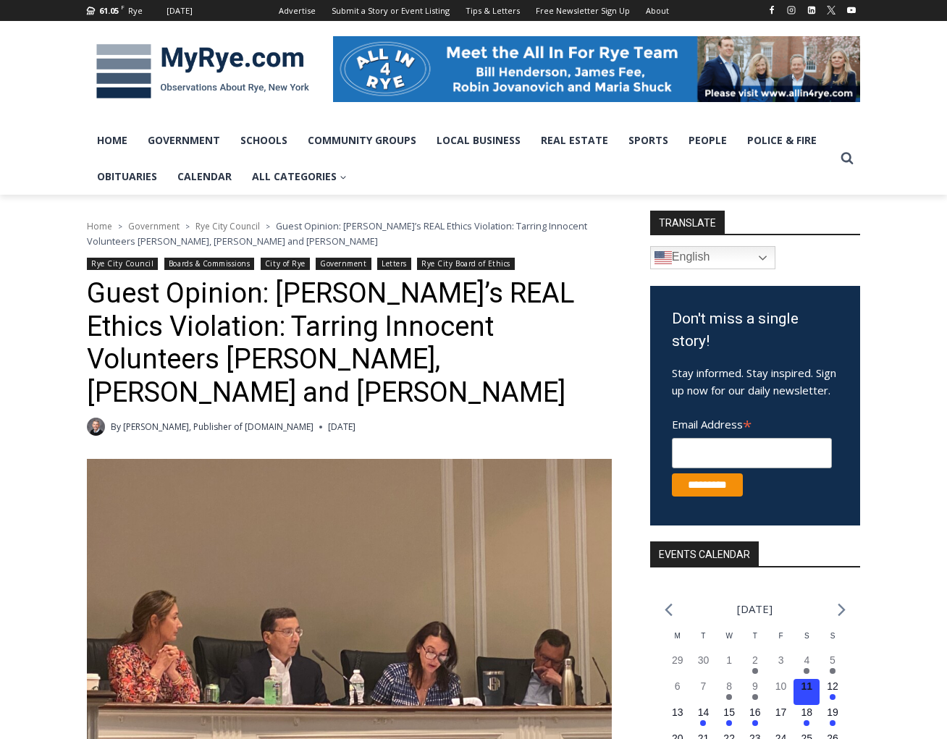 Image resolution: width=947 pixels, height=739 pixels. I want to click on strong: TRANSLATE, so click(687, 222).